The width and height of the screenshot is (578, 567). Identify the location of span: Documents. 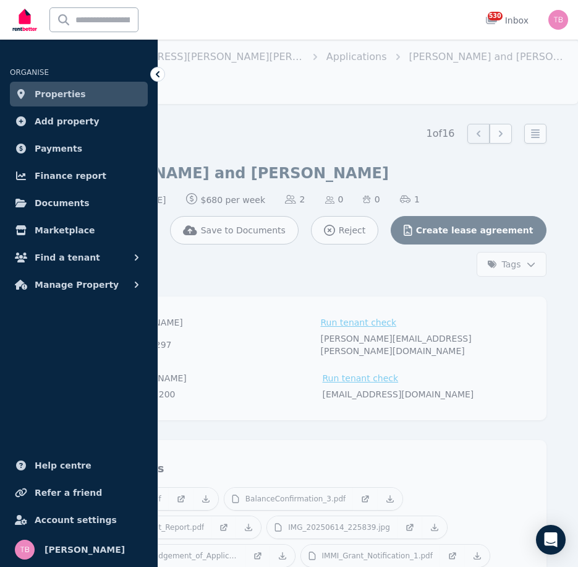
(62, 203).